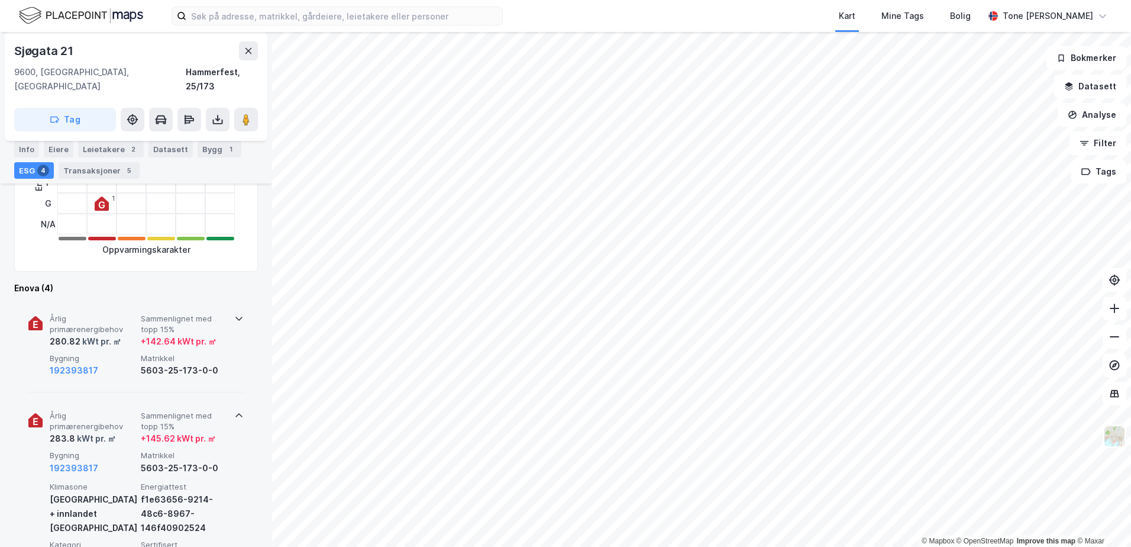  Describe the element at coordinates (1086, 58) in the screenshot. I see `button: Bokmerker` at that location.